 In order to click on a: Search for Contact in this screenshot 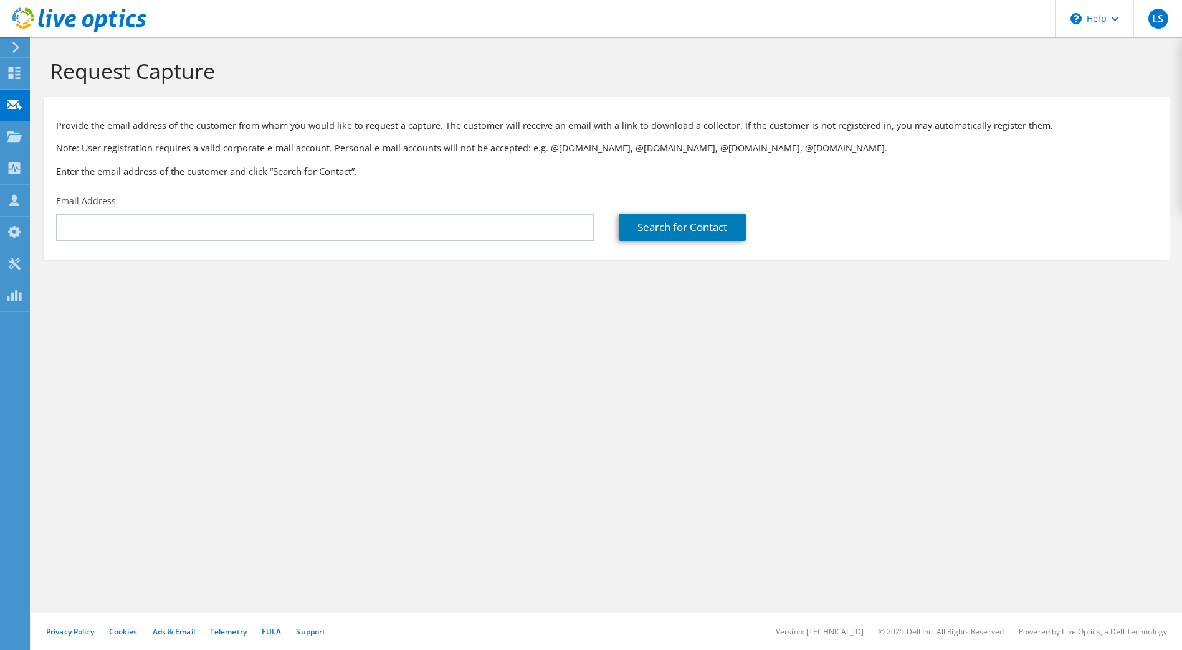, I will do `click(682, 227)`.